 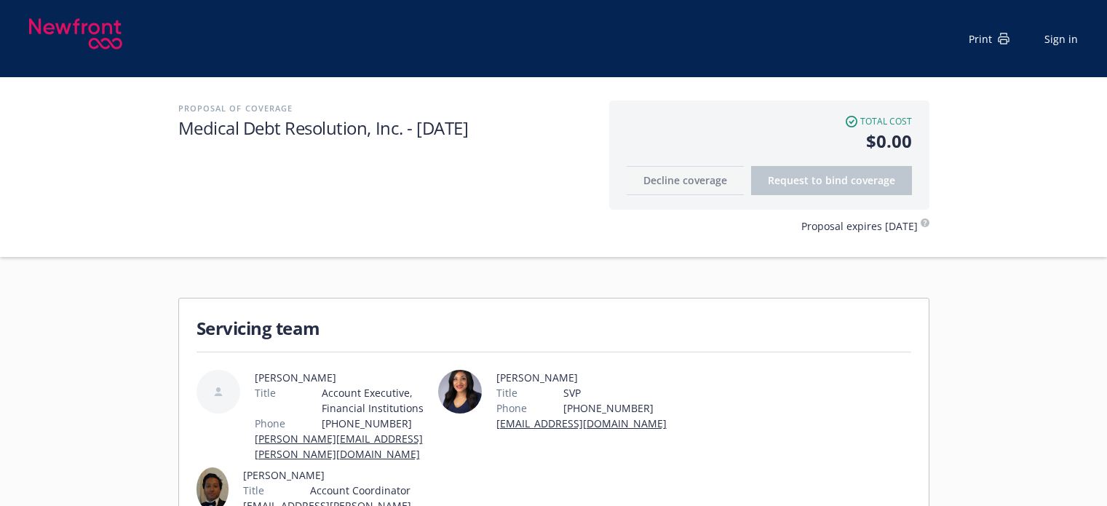 What do you see at coordinates (615, 392) in the screenshot?
I see `span: SVP` at bounding box center [615, 392].